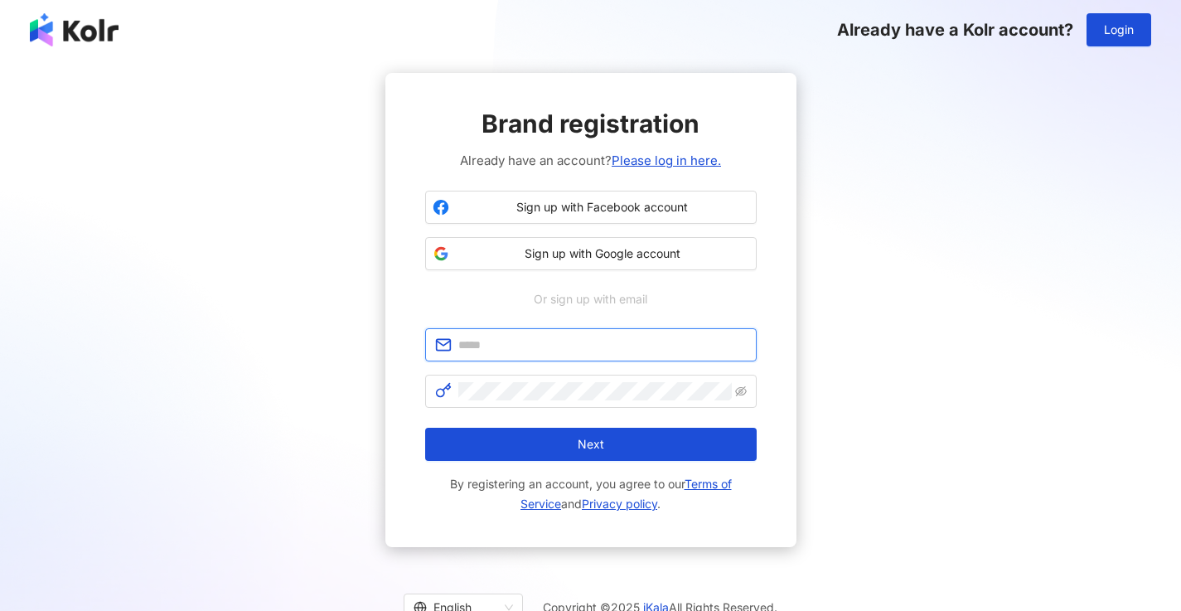 This screenshot has width=1181, height=611. Describe the element at coordinates (591, 254) in the screenshot. I see `button: Sign up with Google account` at that location.